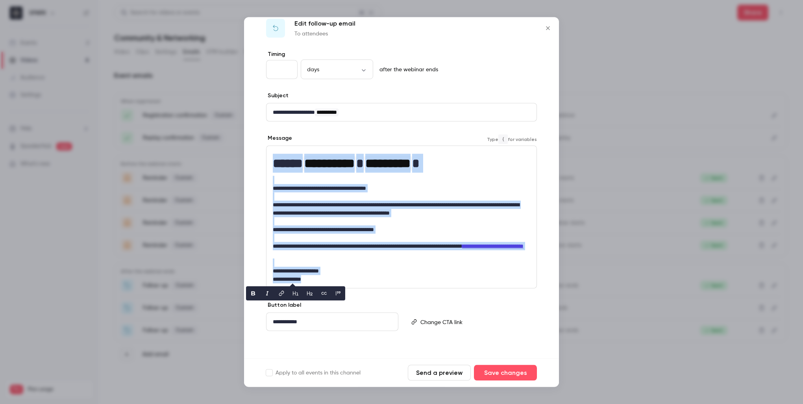 This screenshot has width=803, height=404. Describe the element at coordinates (407, 70) in the screenshot. I see `p: after the webinar ends` at that location.